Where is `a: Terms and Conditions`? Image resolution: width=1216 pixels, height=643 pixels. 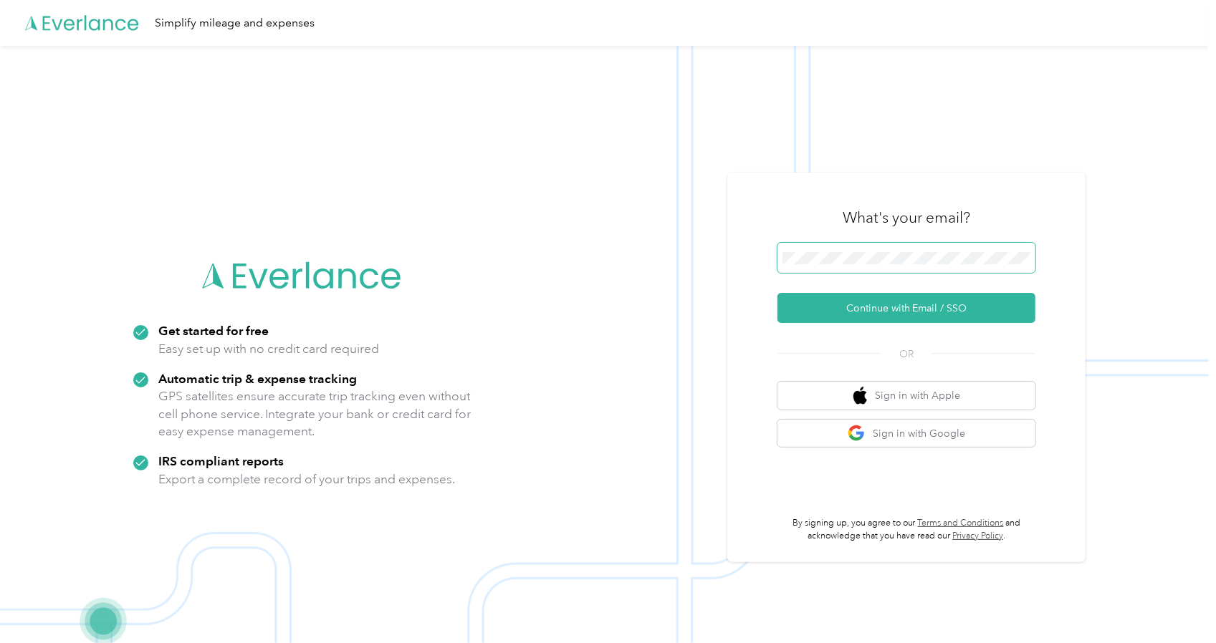
a: Terms and Conditions is located at coordinates (961, 523).